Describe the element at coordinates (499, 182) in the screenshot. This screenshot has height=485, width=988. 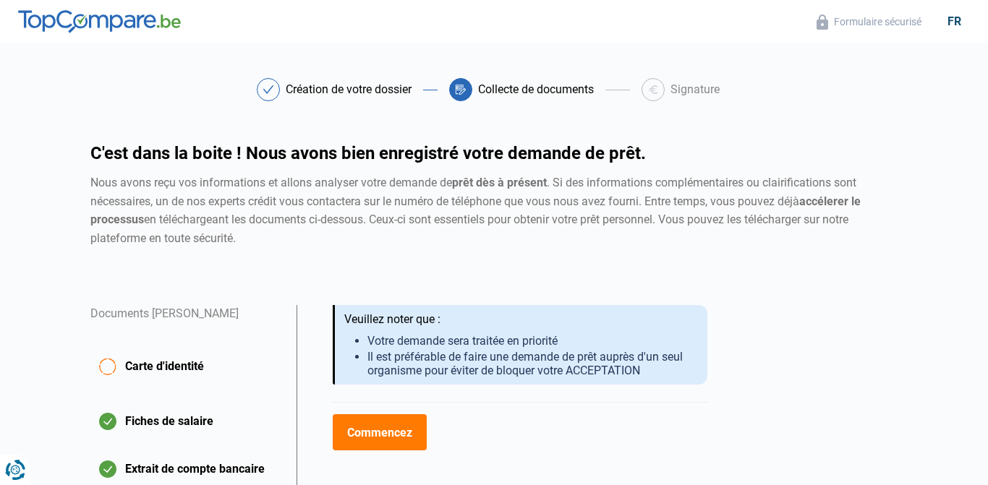
I see `strong: prêt dès à présent` at that location.